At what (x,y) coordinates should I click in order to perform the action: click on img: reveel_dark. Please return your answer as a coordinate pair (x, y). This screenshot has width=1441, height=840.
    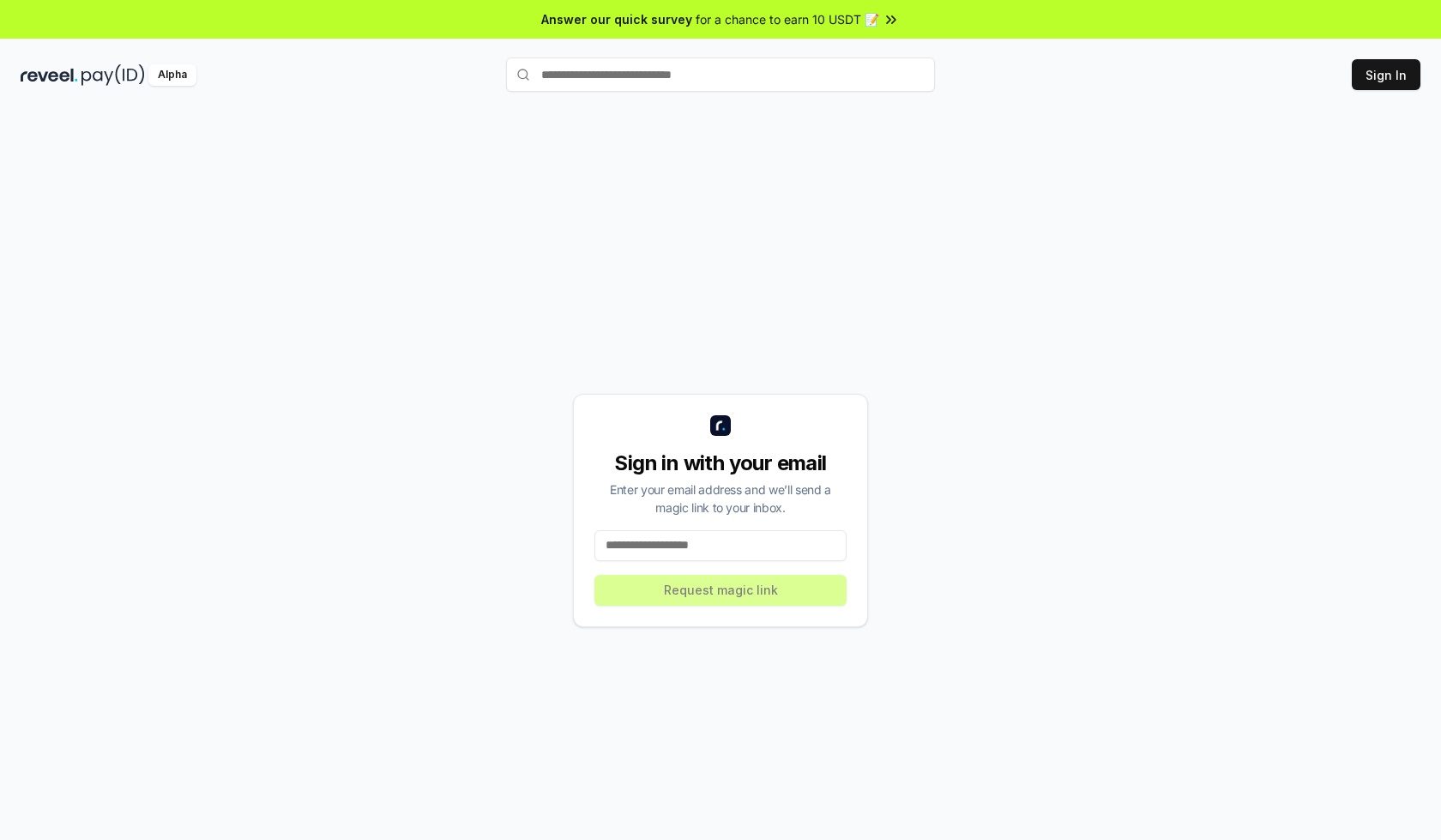
    Looking at the image, I should click on (49, 75).